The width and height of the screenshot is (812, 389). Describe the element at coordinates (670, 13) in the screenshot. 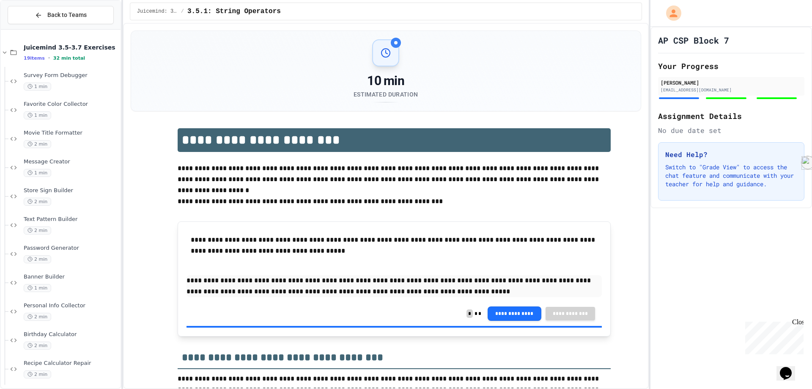

I see `div: My Account` at that location.